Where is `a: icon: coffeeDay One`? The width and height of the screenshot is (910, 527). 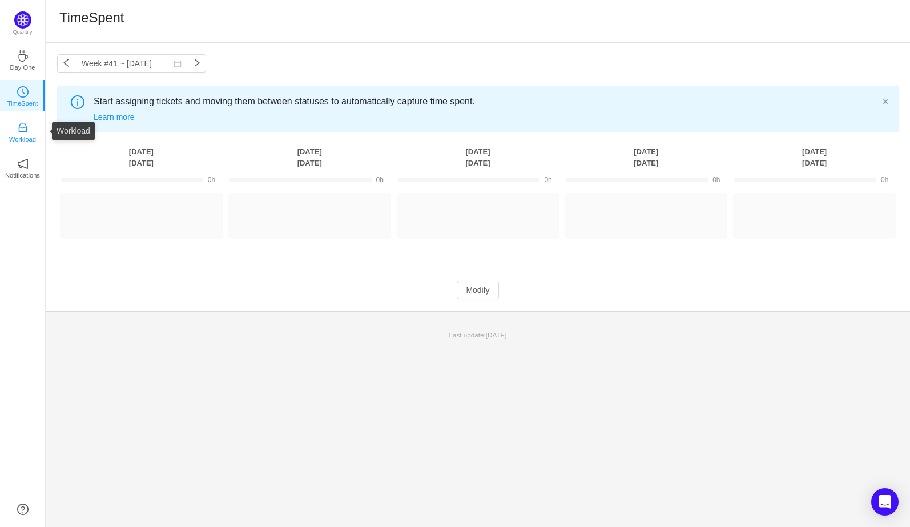 a: icon: coffeeDay One is located at coordinates (23, 59).